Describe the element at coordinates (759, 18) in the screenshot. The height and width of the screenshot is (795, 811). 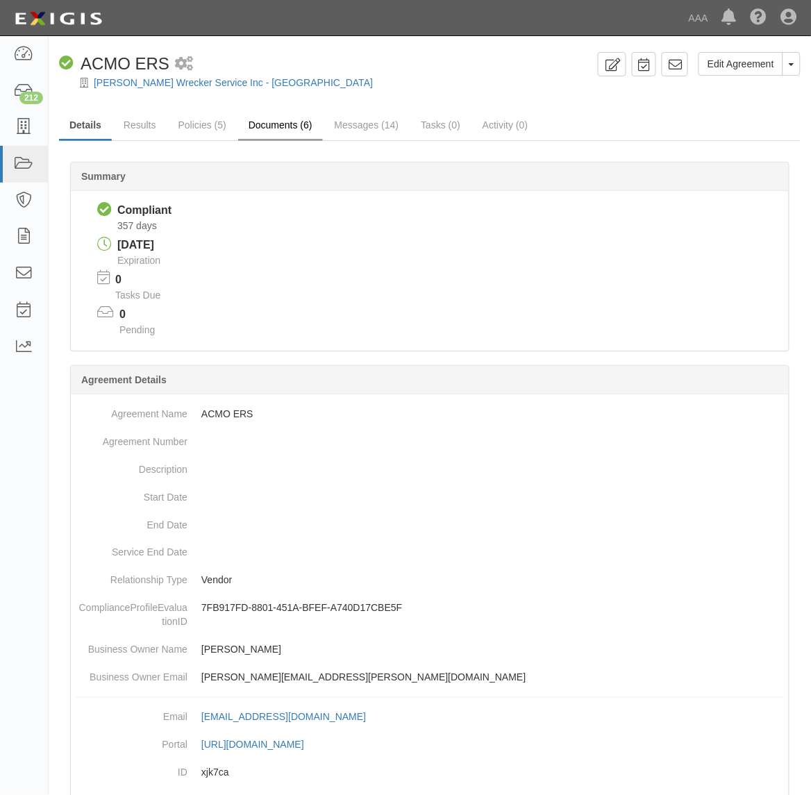
I see `i: Help Center - Complianz` at that location.